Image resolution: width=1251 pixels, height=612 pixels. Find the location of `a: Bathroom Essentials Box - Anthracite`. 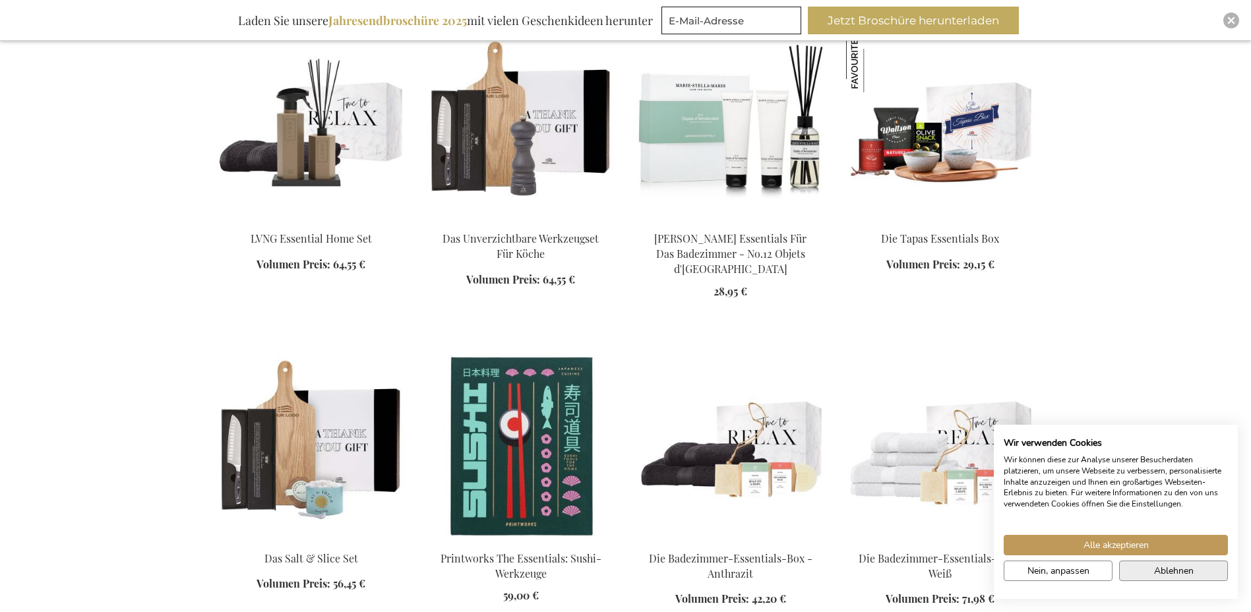

a: Bathroom Essentials Box - Anthracite is located at coordinates (731, 540).